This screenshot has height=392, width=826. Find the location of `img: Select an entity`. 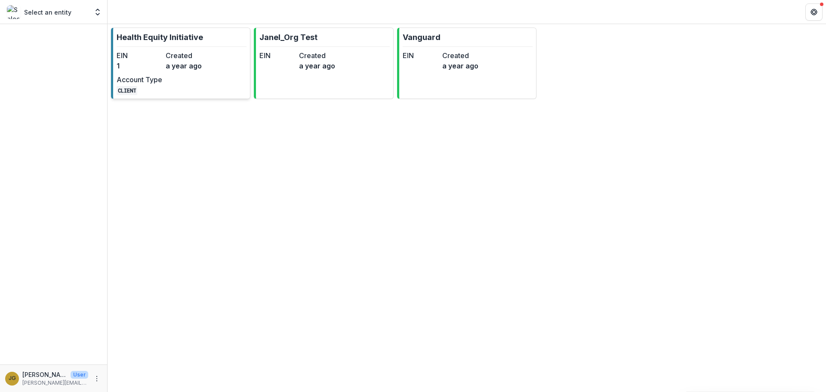

img: Select an entity is located at coordinates (14, 12).